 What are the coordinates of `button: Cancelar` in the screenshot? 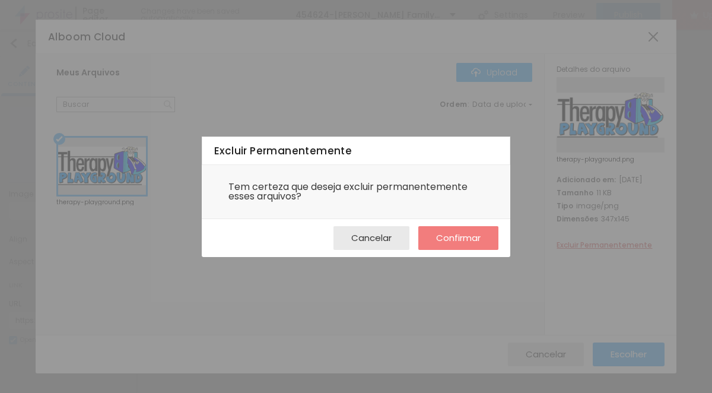 It's located at (372, 238).